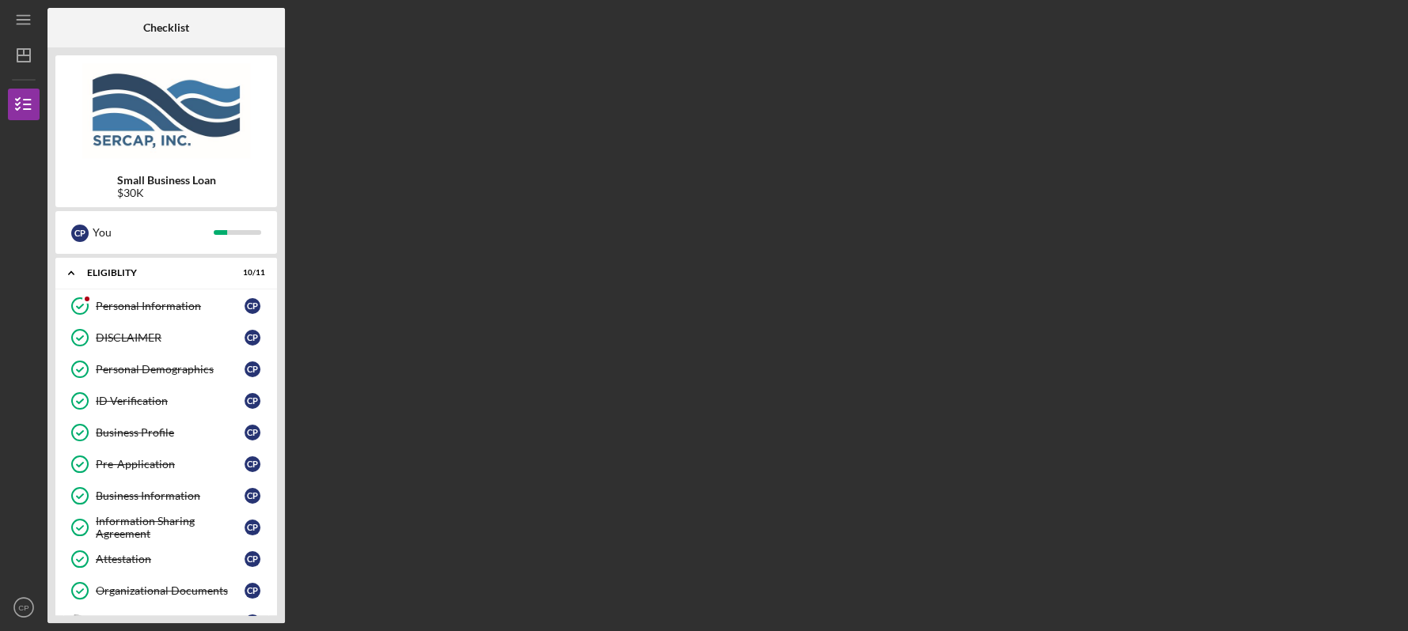  Describe the element at coordinates (170, 401) in the screenshot. I see `div: ID Verification` at that location.